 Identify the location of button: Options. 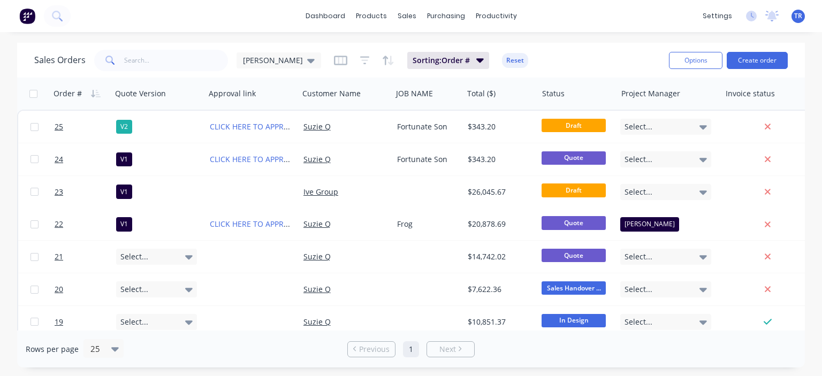
(695, 60).